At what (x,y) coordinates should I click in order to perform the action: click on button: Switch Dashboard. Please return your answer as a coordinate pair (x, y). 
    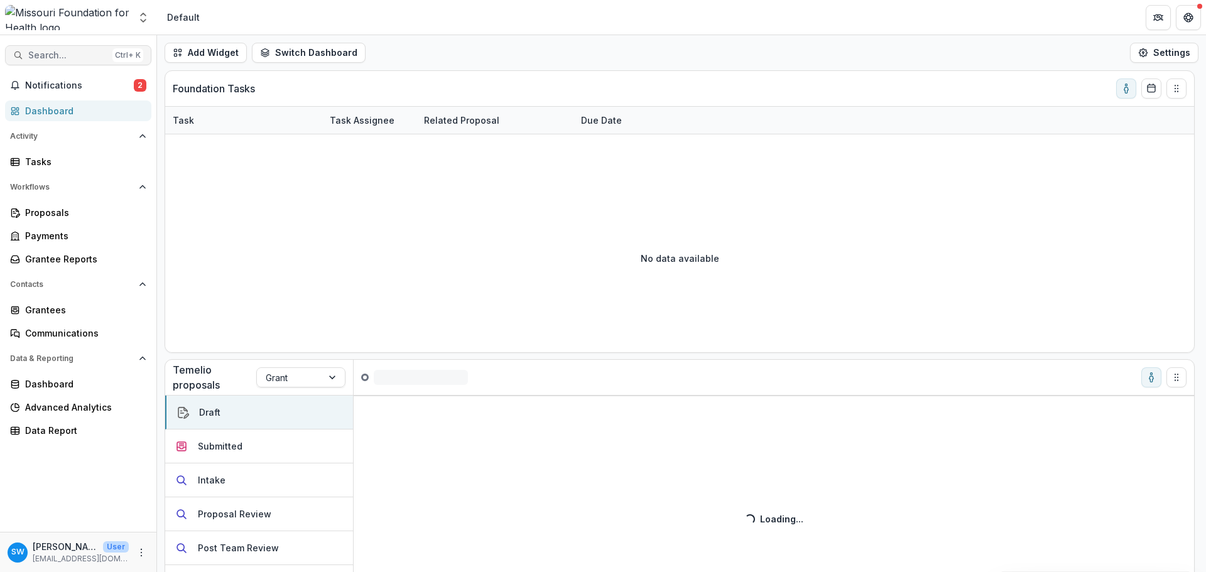
    Looking at the image, I should click on (308, 53).